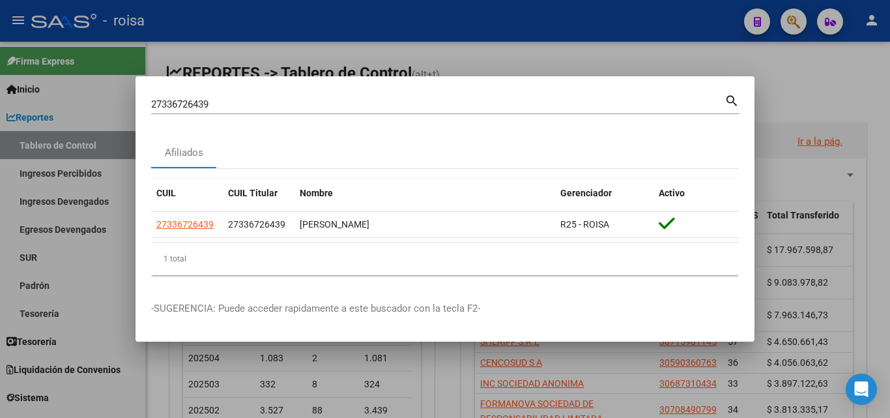 This screenshot has height=418, width=890. I want to click on span: Gerenciador, so click(586, 193).